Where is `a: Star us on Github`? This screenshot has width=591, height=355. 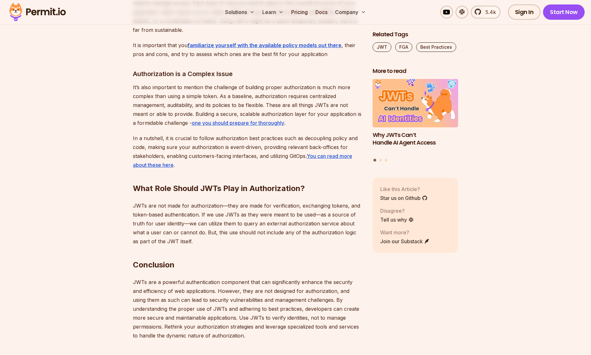
a: Star us on Github is located at coordinates (404, 197).